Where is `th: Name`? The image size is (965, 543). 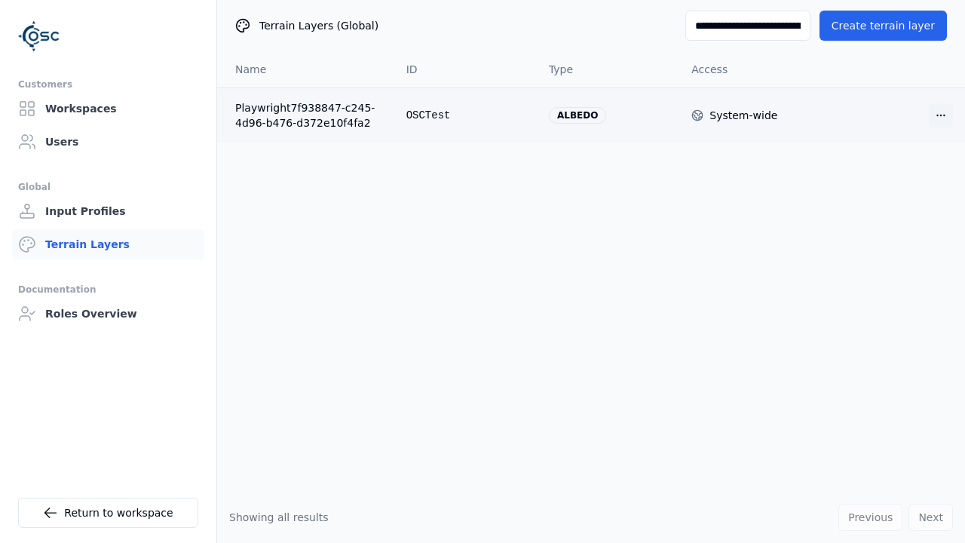 th: Name is located at coordinates (305, 69).